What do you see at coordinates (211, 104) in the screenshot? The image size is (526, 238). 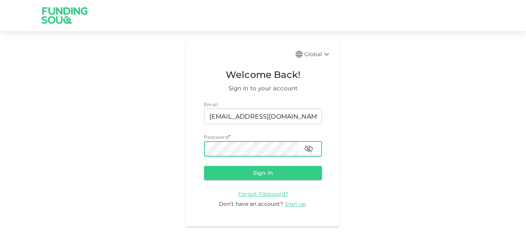 I see `span: Email` at bounding box center [211, 104].